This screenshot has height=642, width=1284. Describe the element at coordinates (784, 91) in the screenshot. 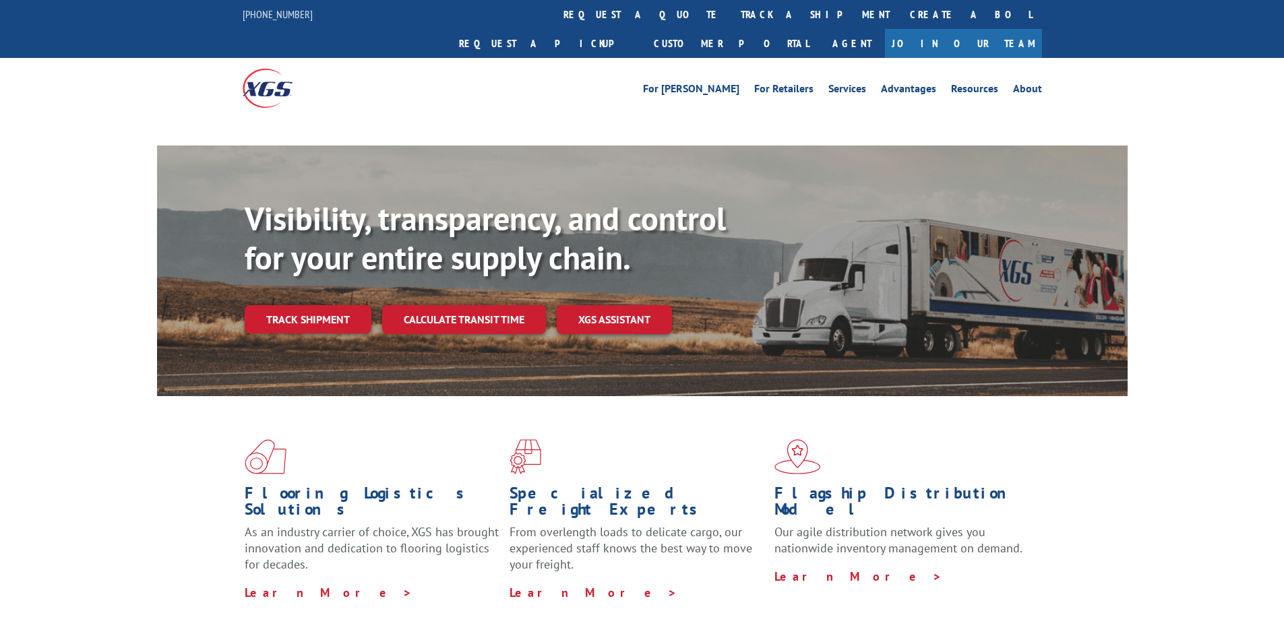

I see `a: For Retailers` at that location.